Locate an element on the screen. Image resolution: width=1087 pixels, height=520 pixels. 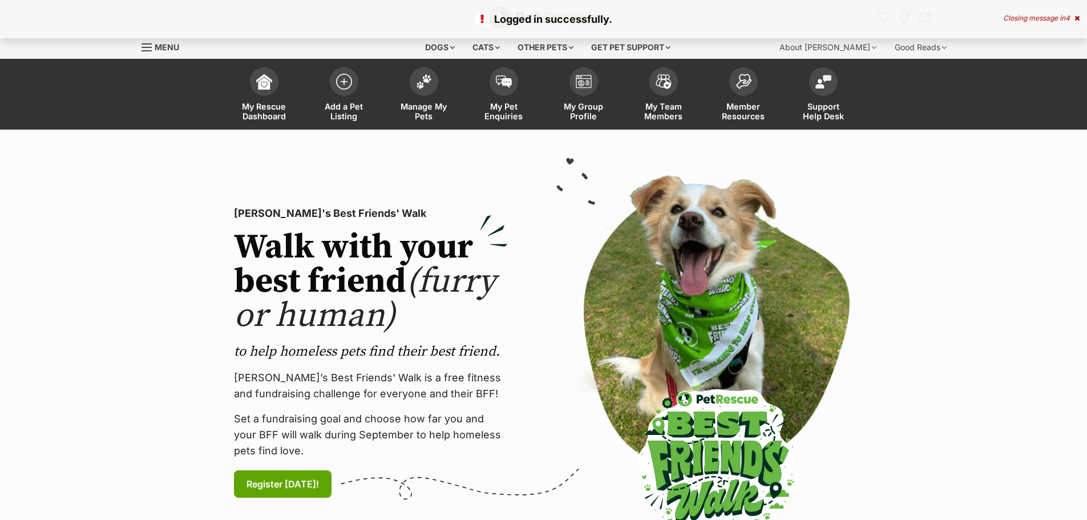
div: Dogs is located at coordinates (440, 47).